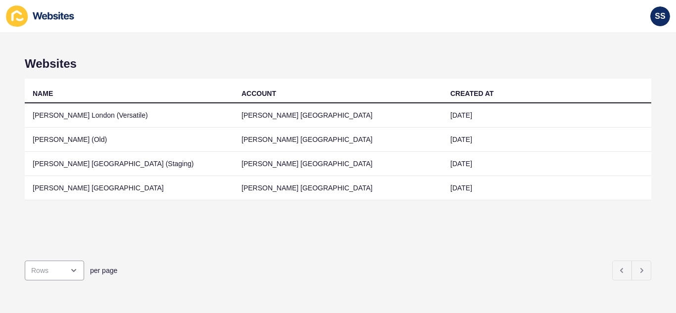  I want to click on span: per page, so click(103, 271).